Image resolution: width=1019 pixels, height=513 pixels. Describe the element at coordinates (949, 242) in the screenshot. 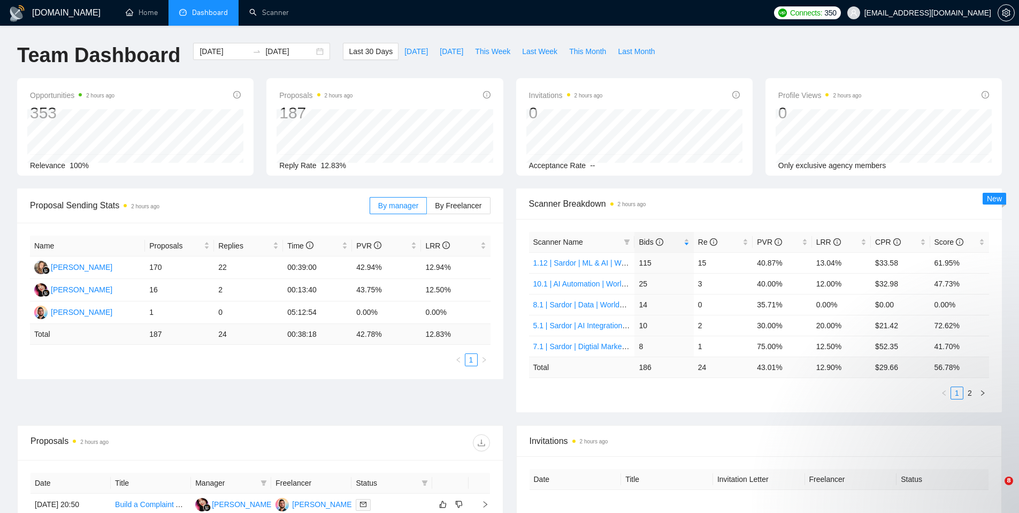

I see `span: Score` at that location.